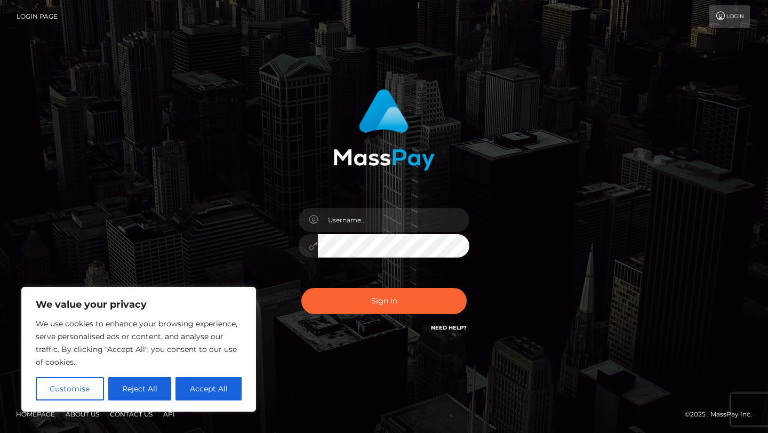 This screenshot has height=433, width=768. Describe the element at coordinates (37, 17) in the screenshot. I see `a: Login Page` at that location.